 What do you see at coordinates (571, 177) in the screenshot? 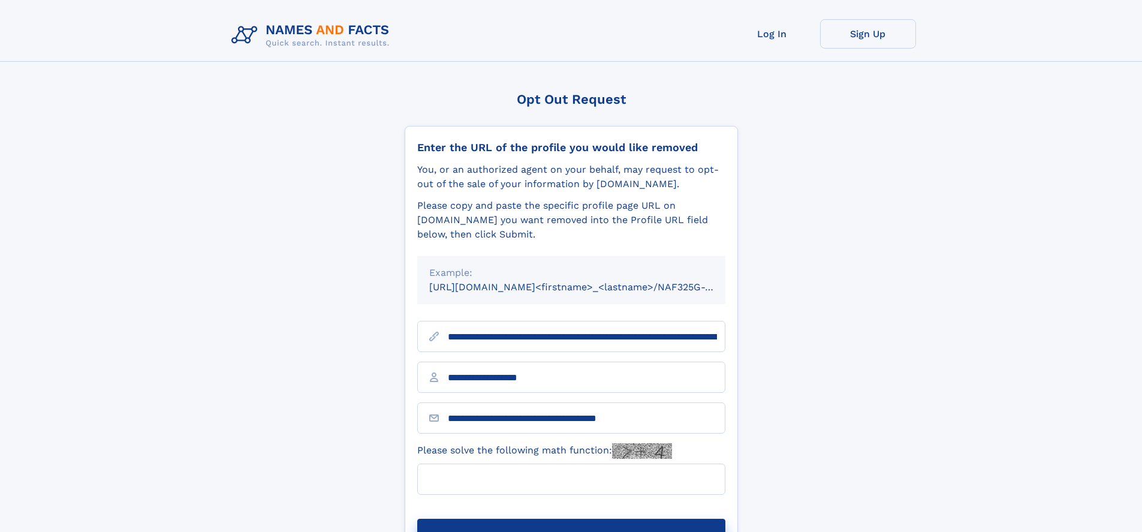
I see `div: You, or an authorized agent on your behalf, may request to opt-out of the sale of your informatio...` at bounding box center [571, 177].